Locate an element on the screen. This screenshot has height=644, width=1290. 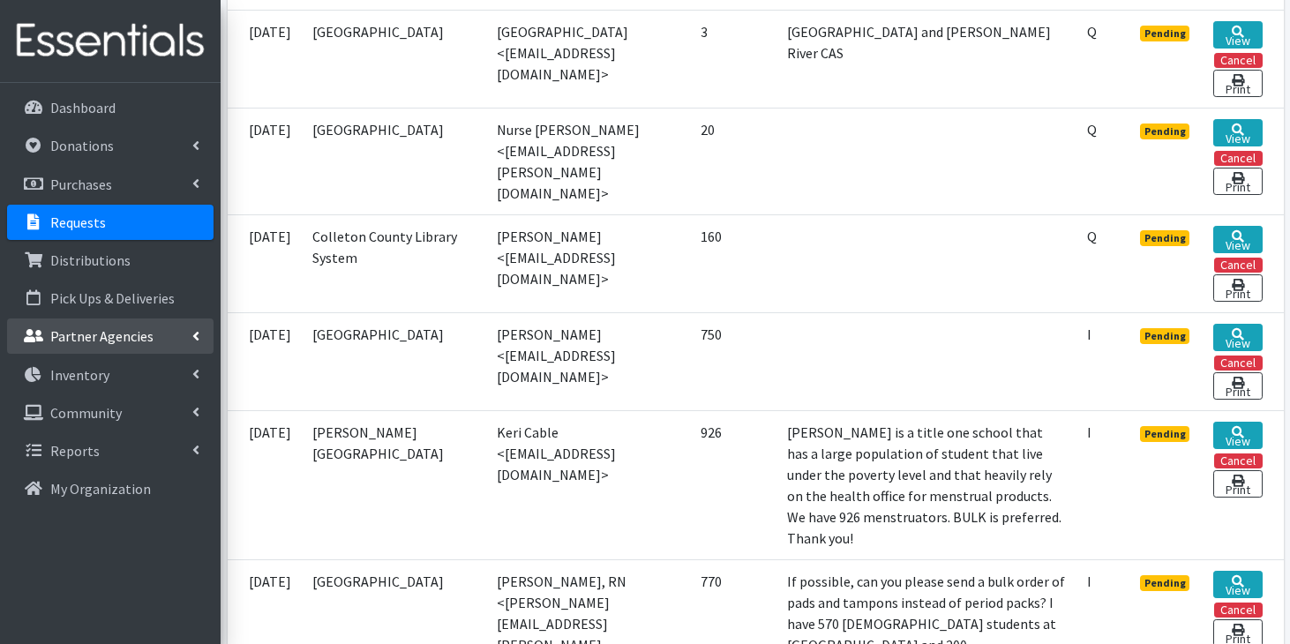
p: Inventory is located at coordinates (79, 375).